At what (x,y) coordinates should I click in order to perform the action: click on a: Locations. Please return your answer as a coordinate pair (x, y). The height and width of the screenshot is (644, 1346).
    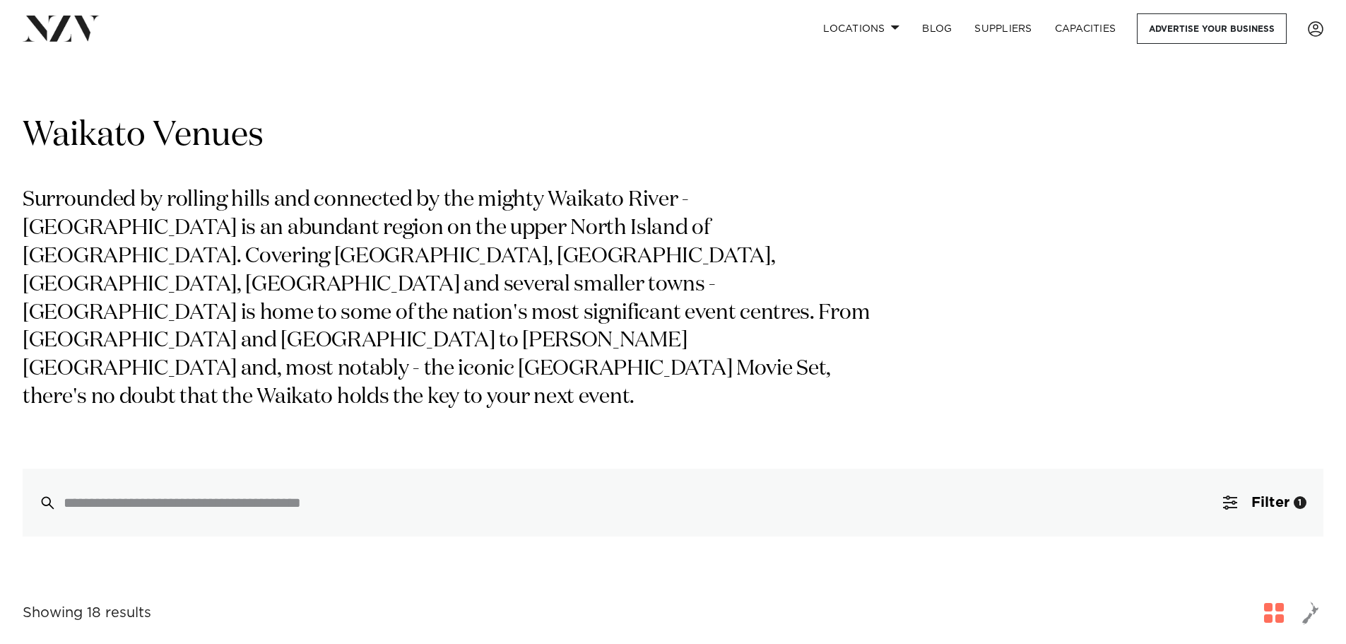
    Looking at the image, I should click on (861, 28).